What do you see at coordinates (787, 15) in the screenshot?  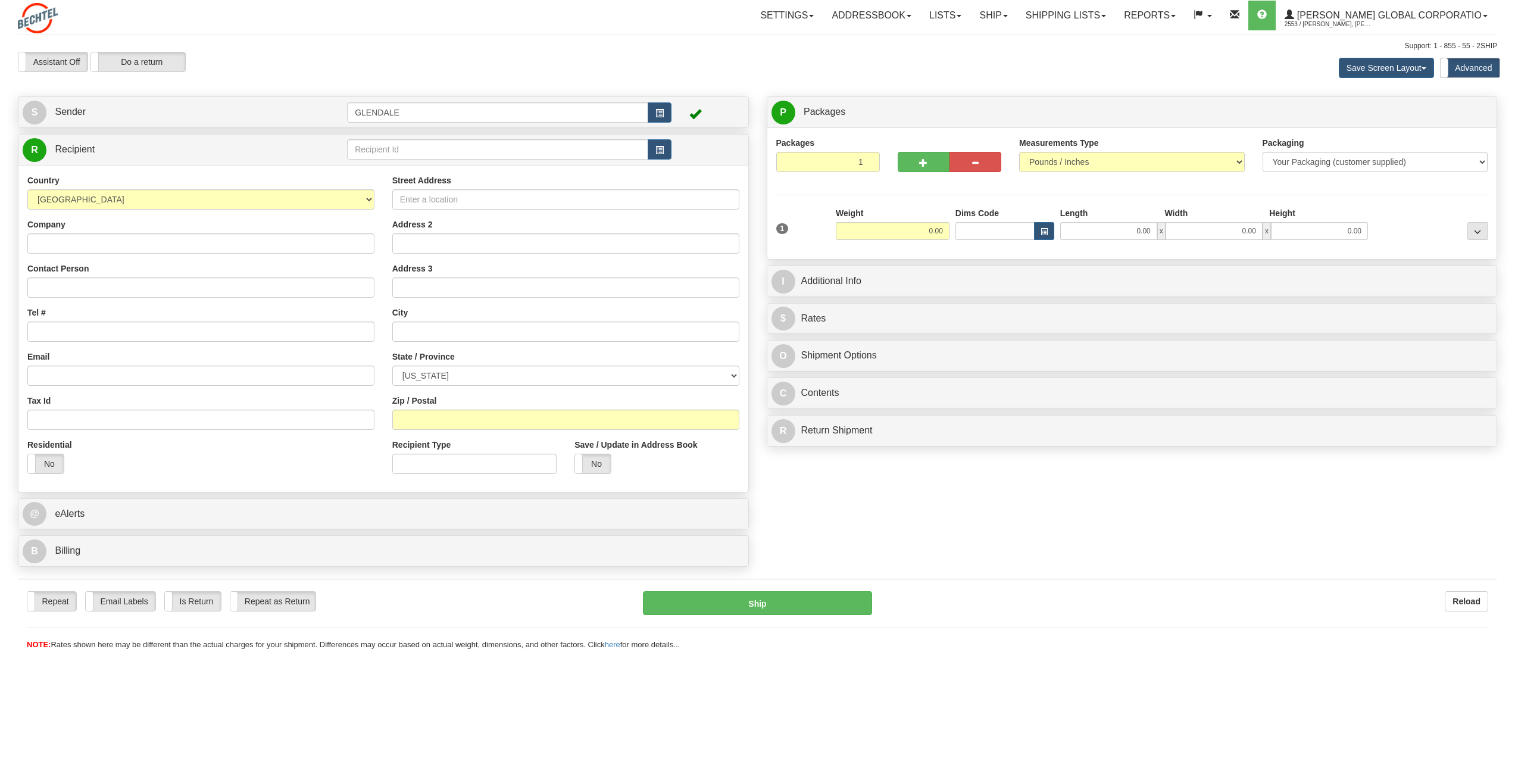 I see `a: Settings` at bounding box center [787, 15].